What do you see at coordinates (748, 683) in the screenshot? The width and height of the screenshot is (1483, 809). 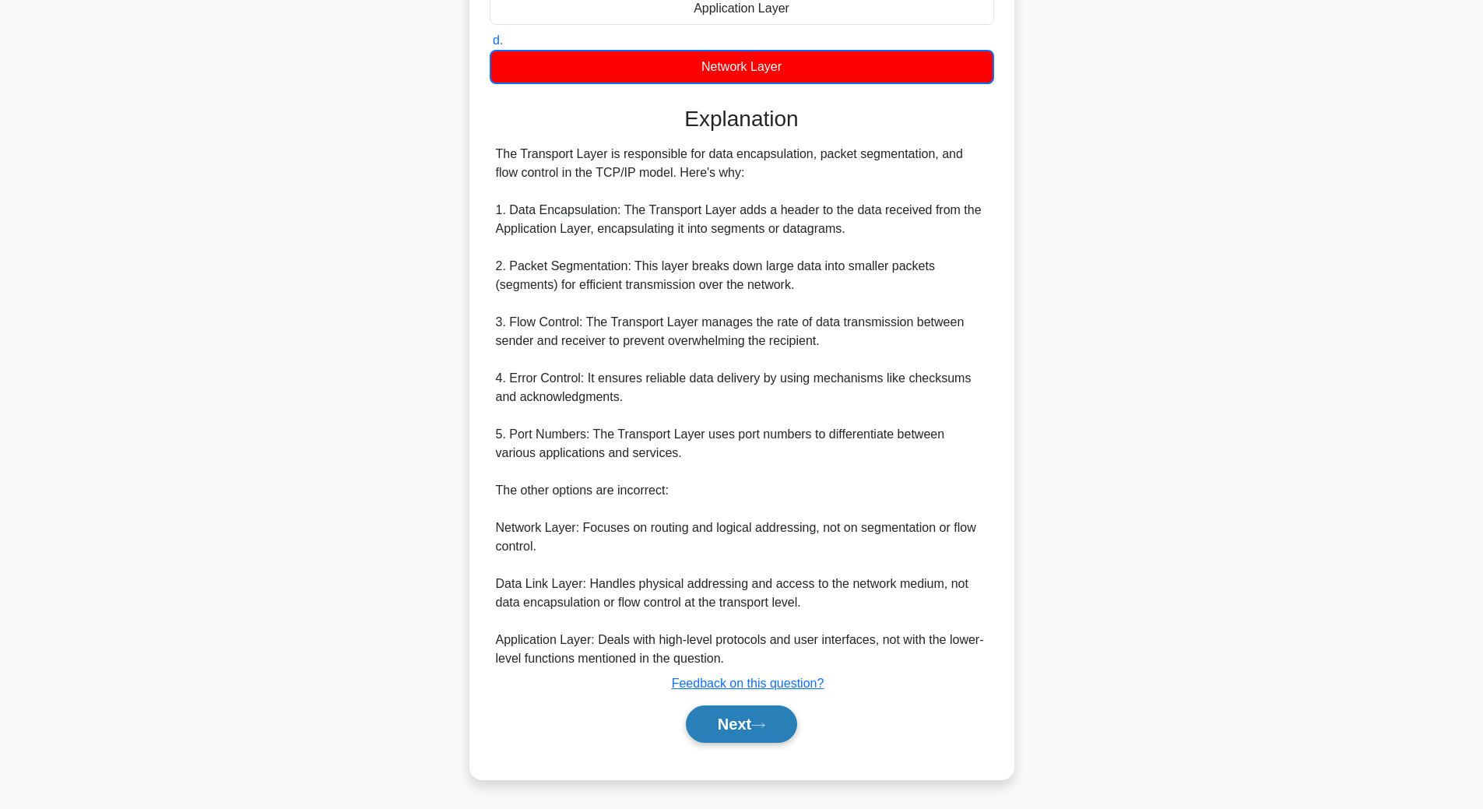 I see `u: Feedback on this question?` at bounding box center [748, 683].